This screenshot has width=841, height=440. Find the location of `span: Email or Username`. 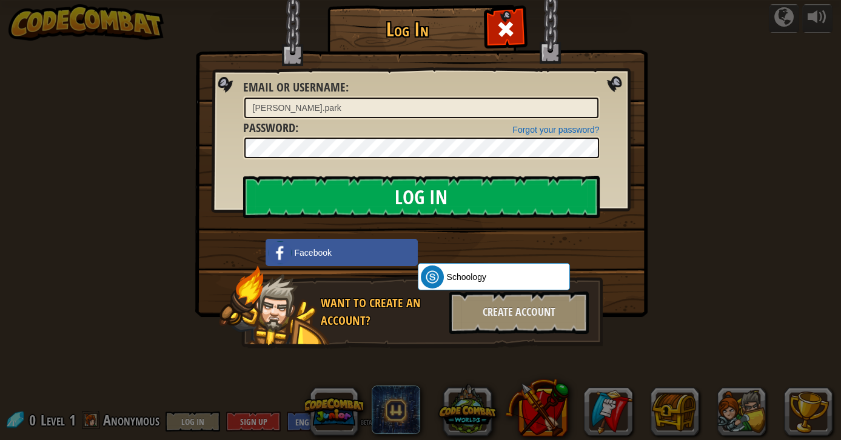

span: Email or Username is located at coordinates (294, 87).